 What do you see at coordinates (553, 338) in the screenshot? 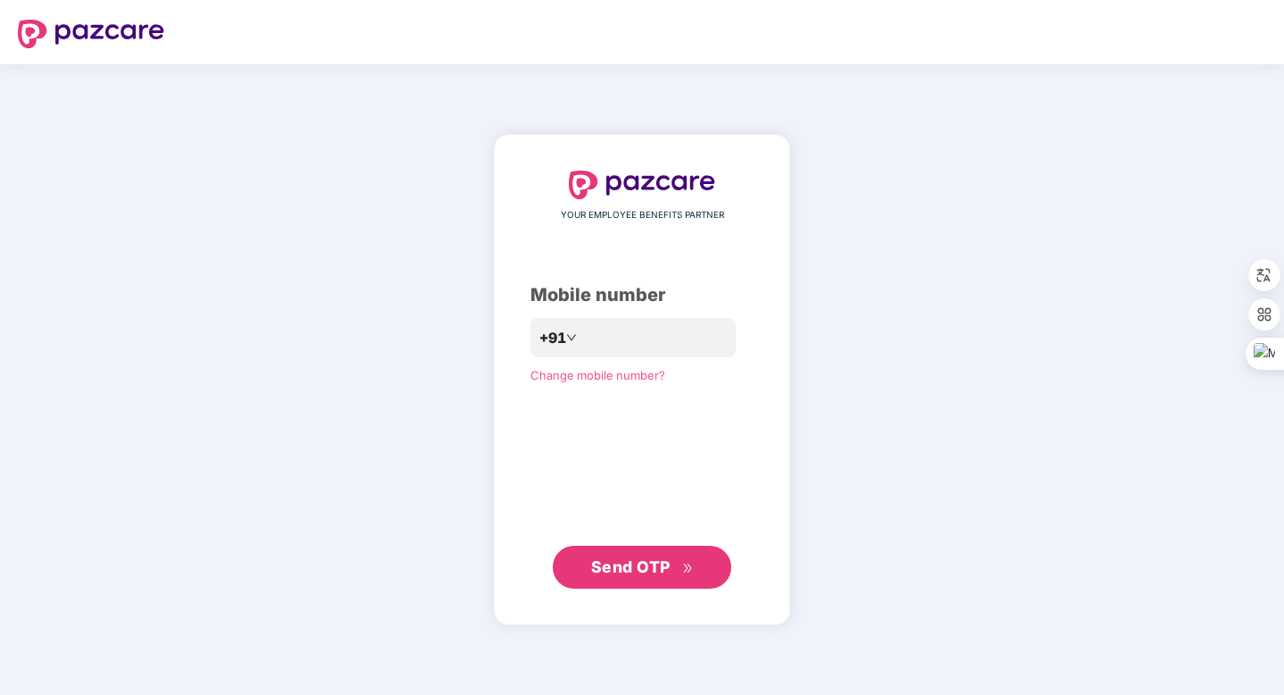
I see `span: +91` at bounding box center [553, 338].